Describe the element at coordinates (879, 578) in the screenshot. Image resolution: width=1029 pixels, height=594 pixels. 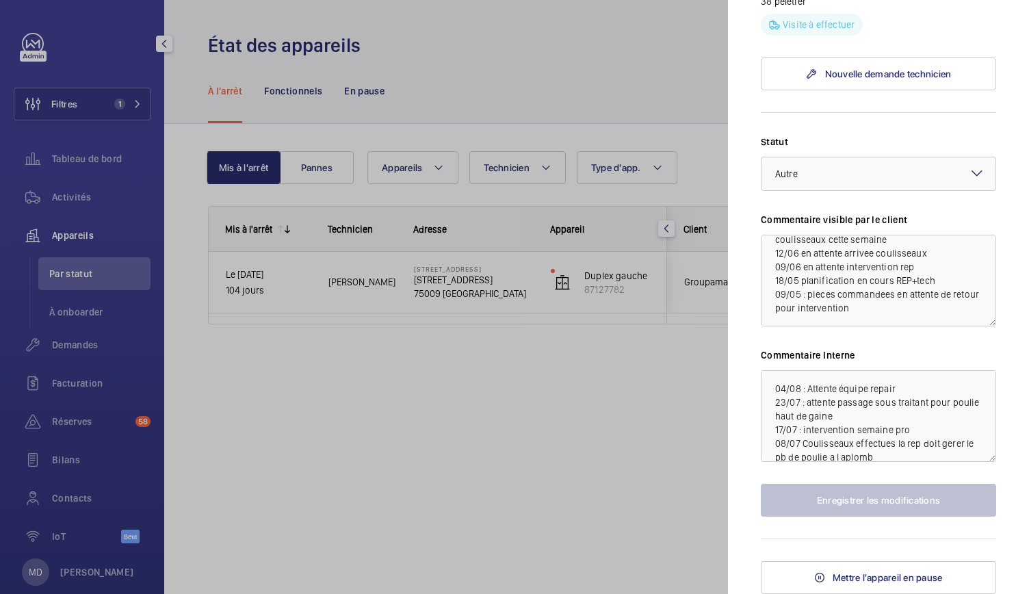
I see `button: Mettre l'appareil en pause` at that location.